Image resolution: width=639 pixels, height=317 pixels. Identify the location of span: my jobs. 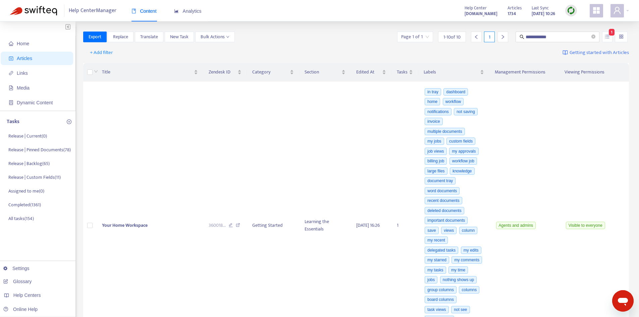
(434, 141).